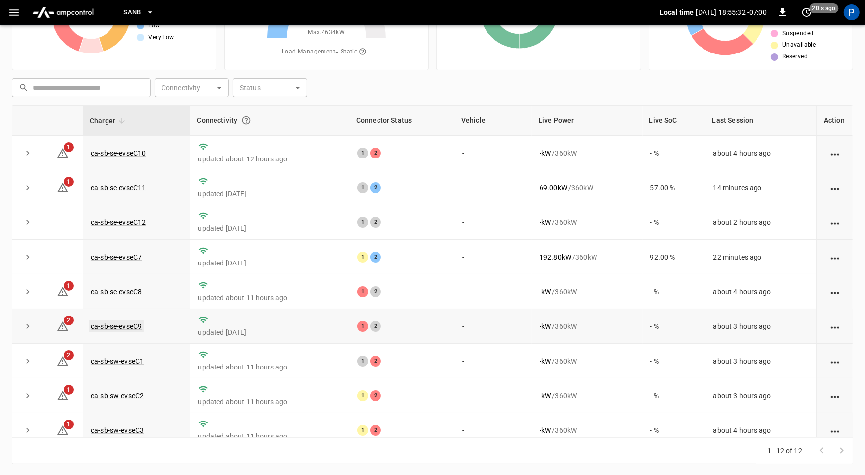 The height and width of the screenshot is (475, 865). What do you see at coordinates (117, 396) in the screenshot?
I see `a: ca-sb-sw-evseC2` at bounding box center [117, 396].